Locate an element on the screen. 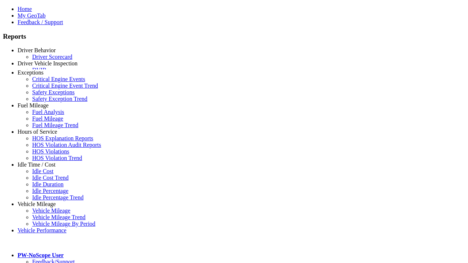 This screenshot has width=468, height=263. a: Critical Engine Events is located at coordinates (58, 79).